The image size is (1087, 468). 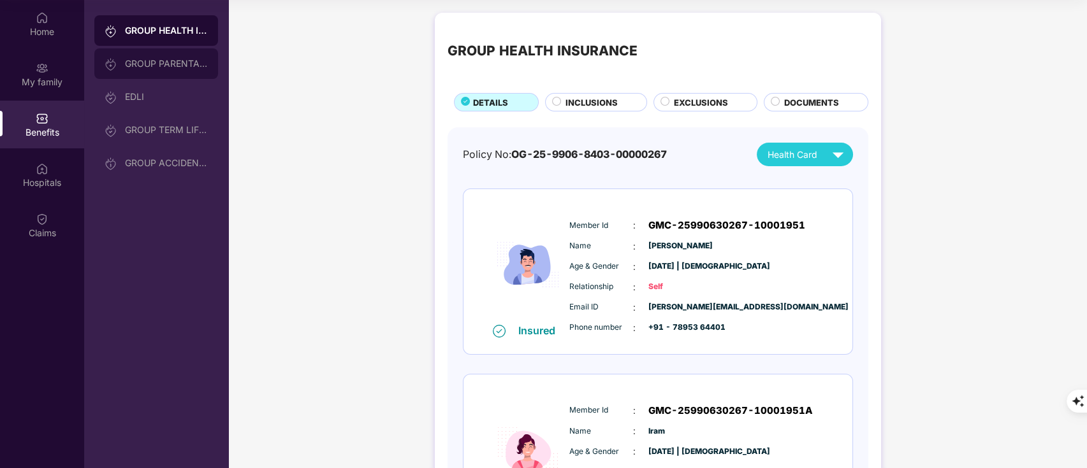 I want to click on span: OG-25-9906-8403-00000267, so click(x=589, y=154).